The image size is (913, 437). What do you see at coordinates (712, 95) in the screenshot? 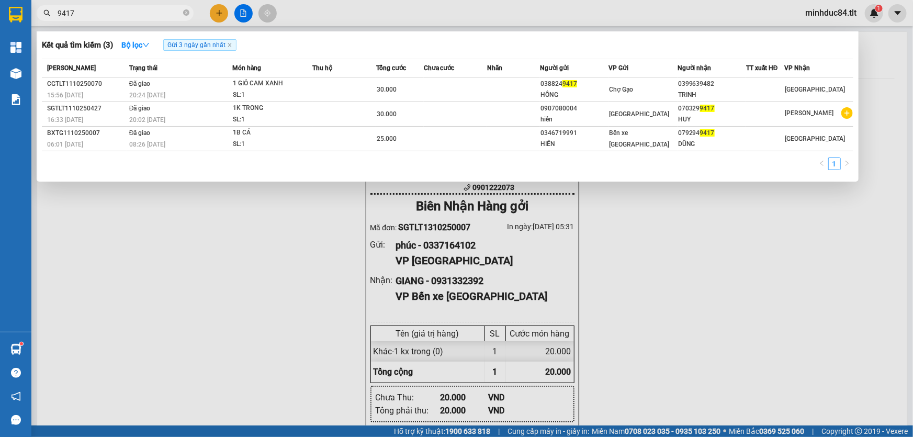
I see `div: TRINH` at bounding box center [712, 95].